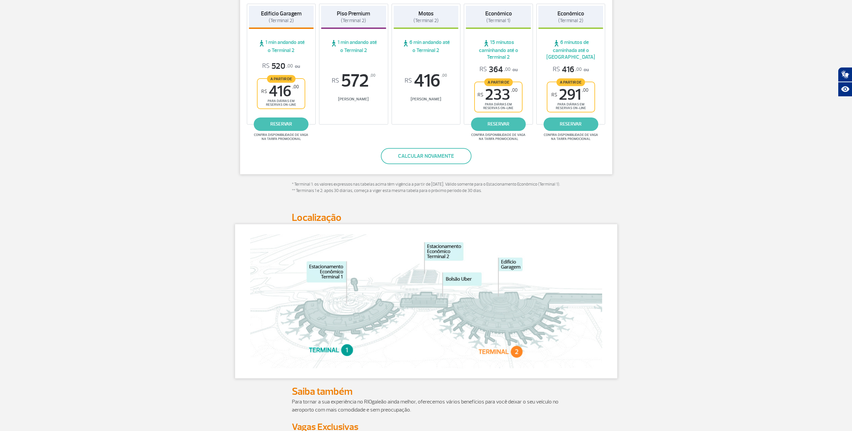 Image resolution: width=852 pixels, height=431 pixels. What do you see at coordinates (426, 406) in the screenshot?
I see `p: Para tornar a sua experiência no RIOgaleão ainda melhor, oferecemos vários benefícios para você d...` at bounding box center [426, 406].